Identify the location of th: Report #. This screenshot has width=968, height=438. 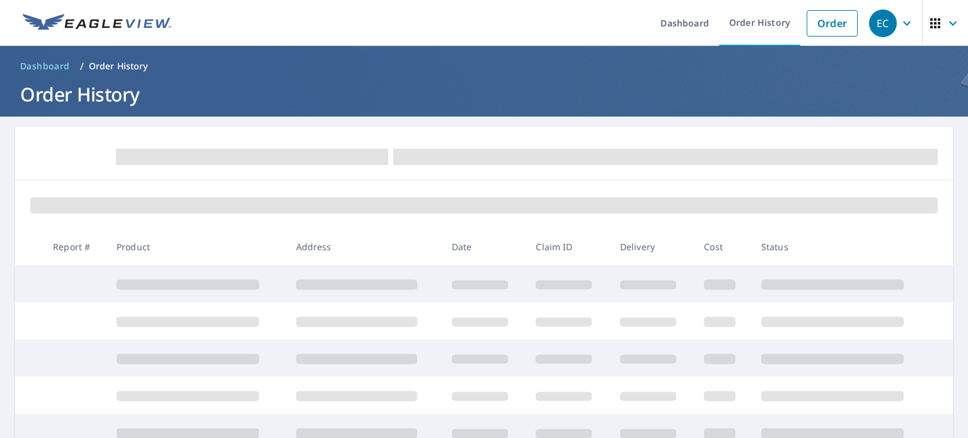
(74, 246).